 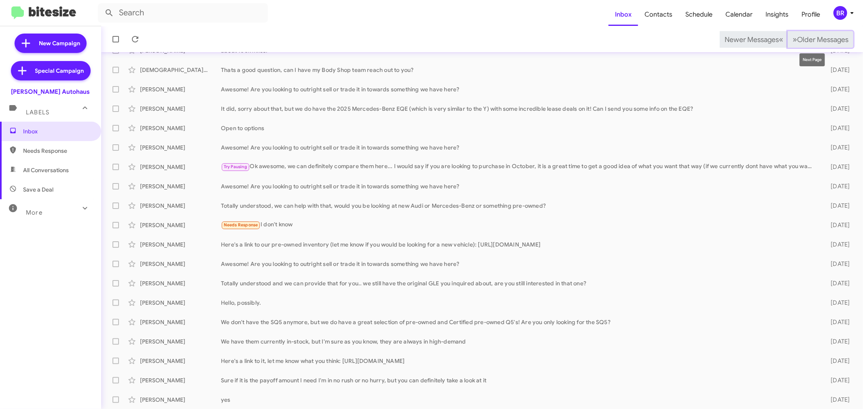 What do you see at coordinates (46, 170) in the screenshot?
I see `span: All Conversations` at bounding box center [46, 170].